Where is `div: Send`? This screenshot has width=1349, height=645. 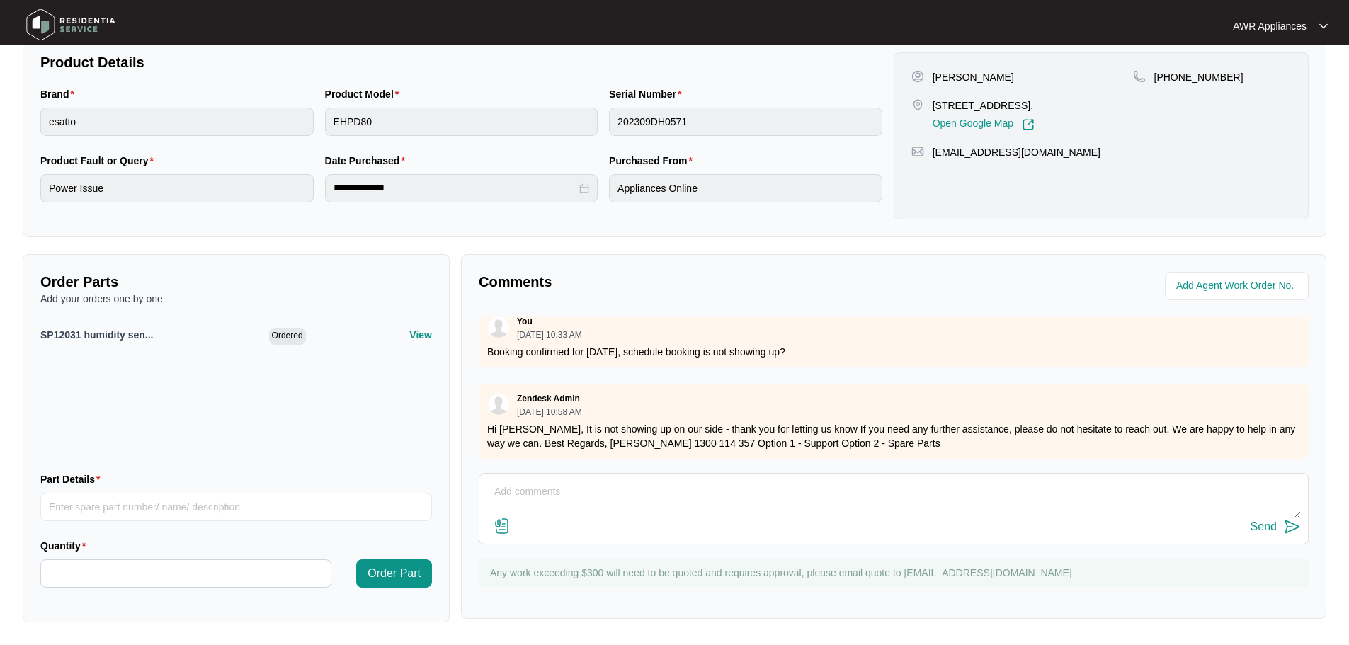
div: Send is located at coordinates (1263, 527).